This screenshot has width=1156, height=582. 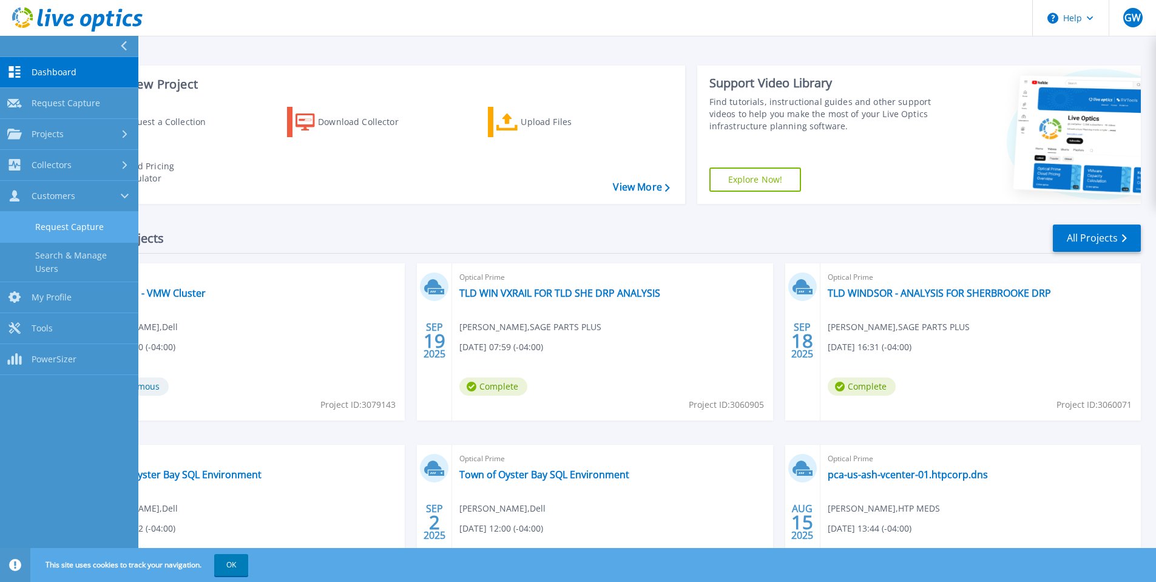 I want to click on div: Find tutorials, instructional guides and other support videos to help you make the most of your L..., so click(x=823, y=114).